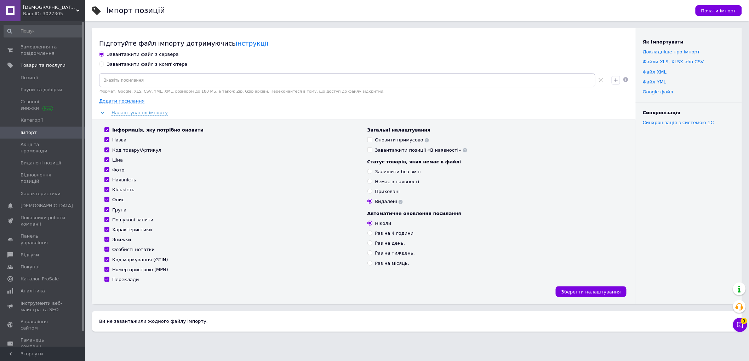  What do you see at coordinates (40, 194) in the screenshot?
I see `span: Характеристики` at bounding box center [40, 194].